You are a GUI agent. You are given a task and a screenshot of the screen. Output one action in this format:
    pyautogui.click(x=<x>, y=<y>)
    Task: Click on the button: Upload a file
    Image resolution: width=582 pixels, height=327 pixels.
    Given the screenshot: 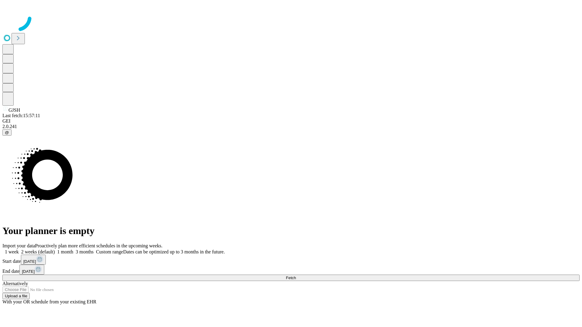 What is the action you would take?
    pyautogui.click(x=16, y=296)
    